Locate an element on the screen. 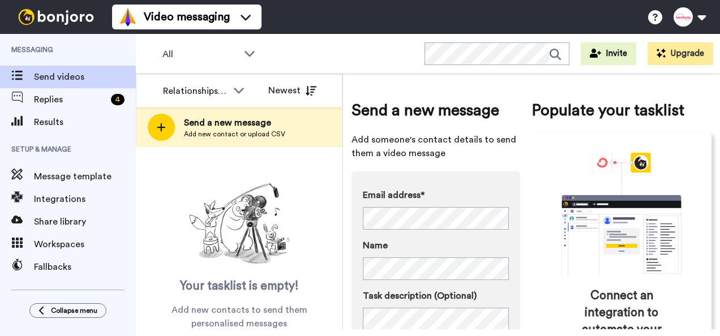 The height and width of the screenshot is (336, 720). label: Task description (Optional) is located at coordinates (436, 296).